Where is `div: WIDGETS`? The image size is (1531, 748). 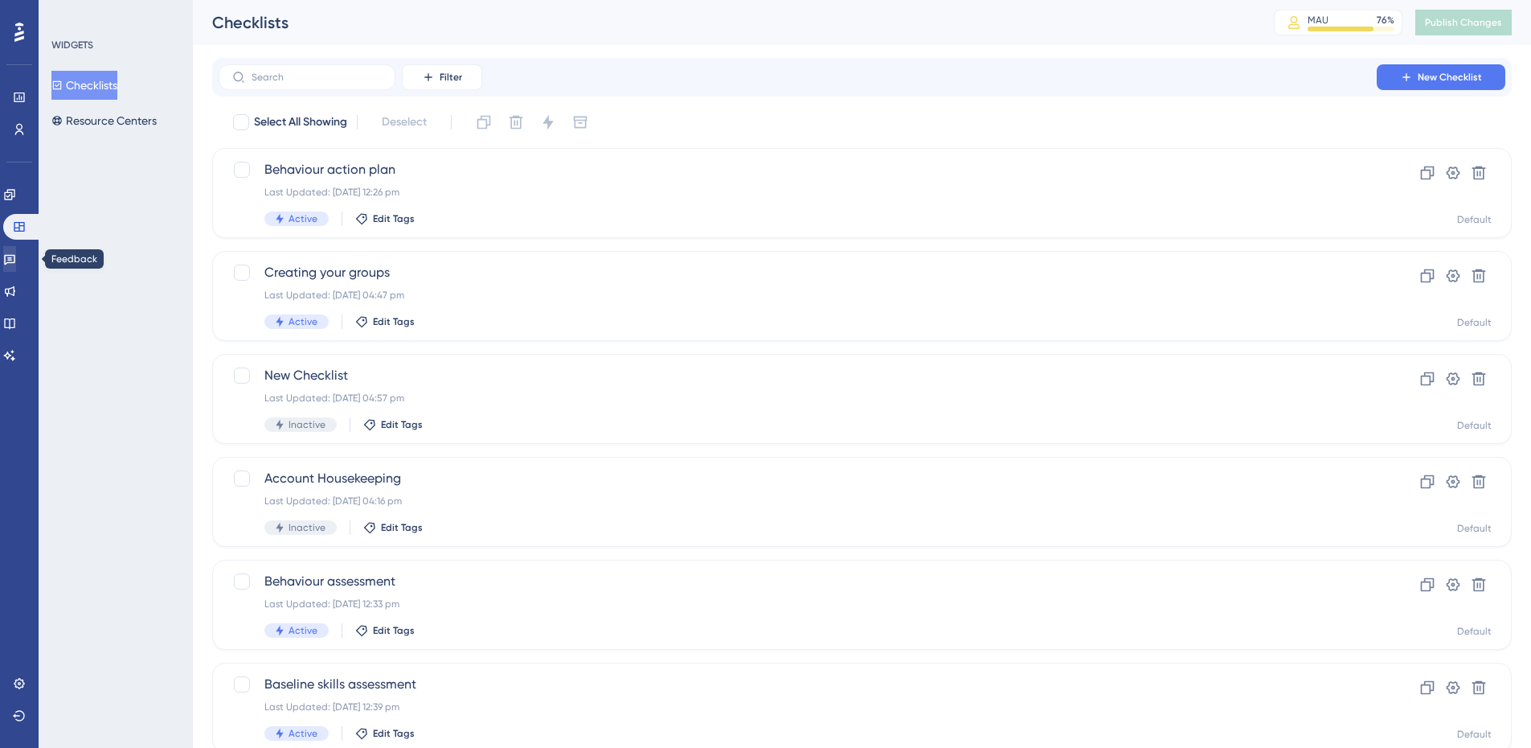
div: WIDGETS is located at coordinates (72, 45).